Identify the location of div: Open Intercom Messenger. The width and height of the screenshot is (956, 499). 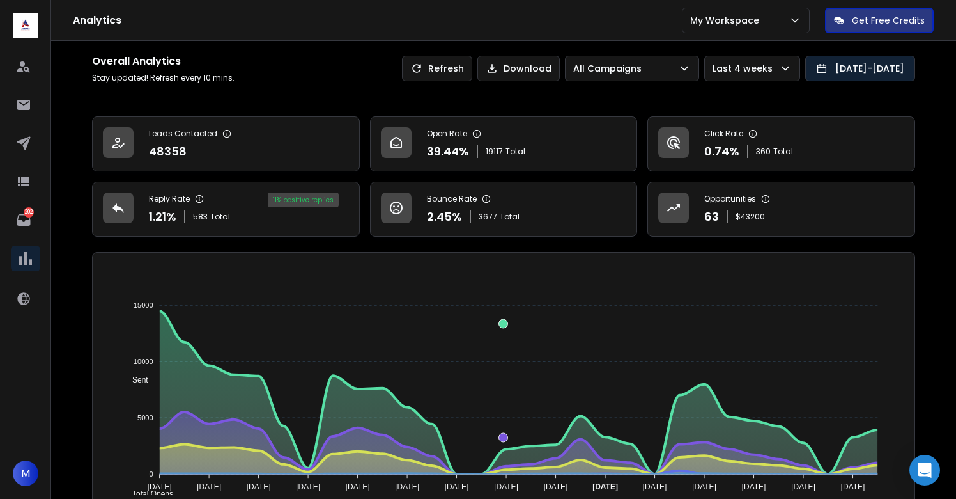
(925, 470).